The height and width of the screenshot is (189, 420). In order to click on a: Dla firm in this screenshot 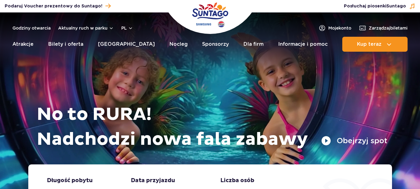, I will do `click(254, 44)`.